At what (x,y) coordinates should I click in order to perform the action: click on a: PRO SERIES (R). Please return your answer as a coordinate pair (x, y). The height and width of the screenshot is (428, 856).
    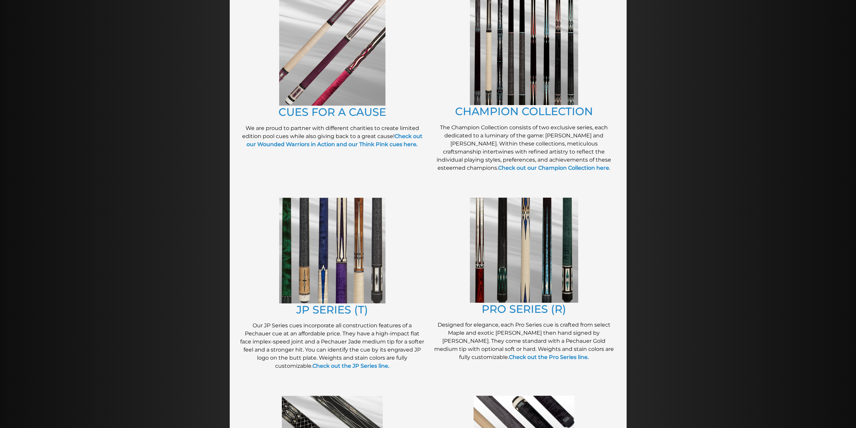
    Looking at the image, I should click on (524, 309).